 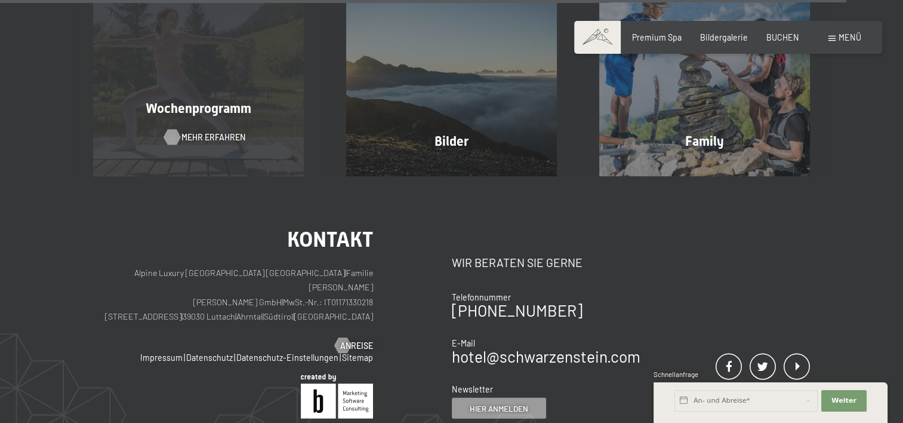 What do you see at coordinates (499, 408) in the screenshot?
I see `span: Hier anmelden` at bounding box center [499, 408].